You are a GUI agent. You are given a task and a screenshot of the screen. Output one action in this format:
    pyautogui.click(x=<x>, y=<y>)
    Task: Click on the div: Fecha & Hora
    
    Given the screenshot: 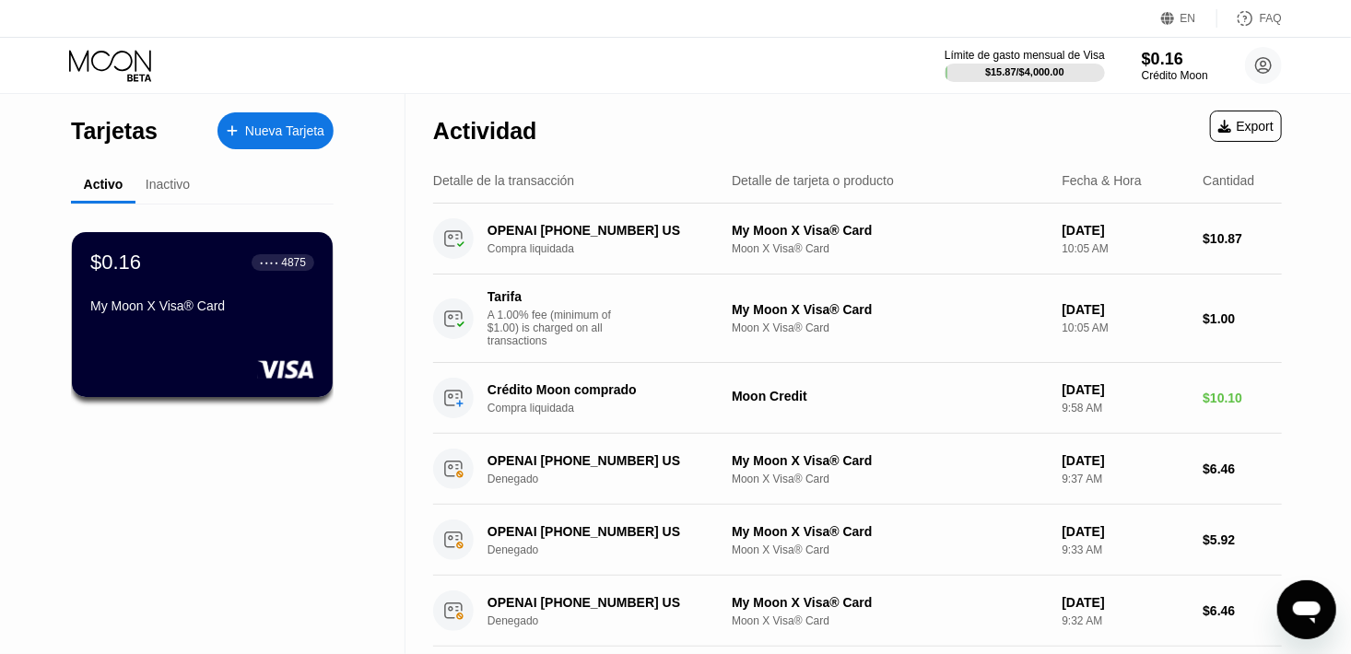 What is the action you would take?
    pyautogui.click(x=1101, y=181)
    